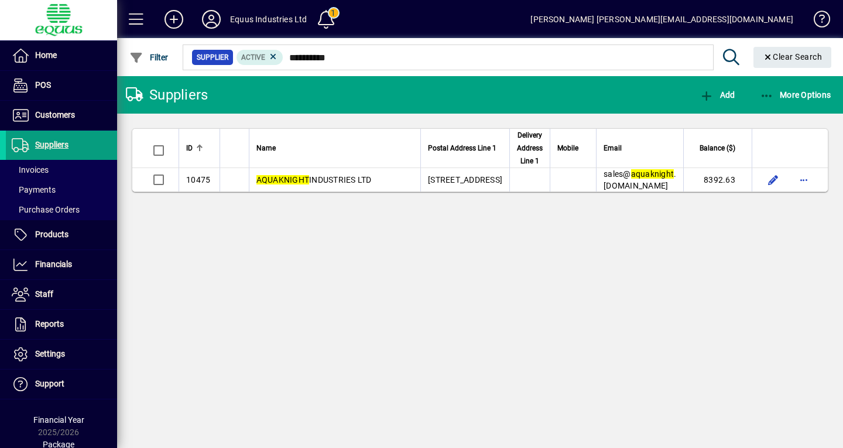 The height and width of the screenshot is (448, 843). What do you see at coordinates (61, 235) in the screenshot?
I see `a: Products` at bounding box center [61, 235].